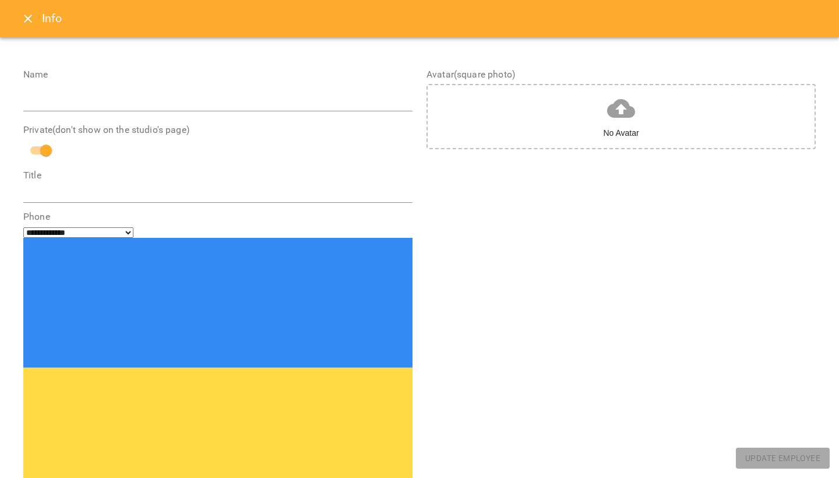 The height and width of the screenshot is (478, 839). What do you see at coordinates (52, 18) in the screenshot?
I see `h6: Info` at bounding box center [52, 18].